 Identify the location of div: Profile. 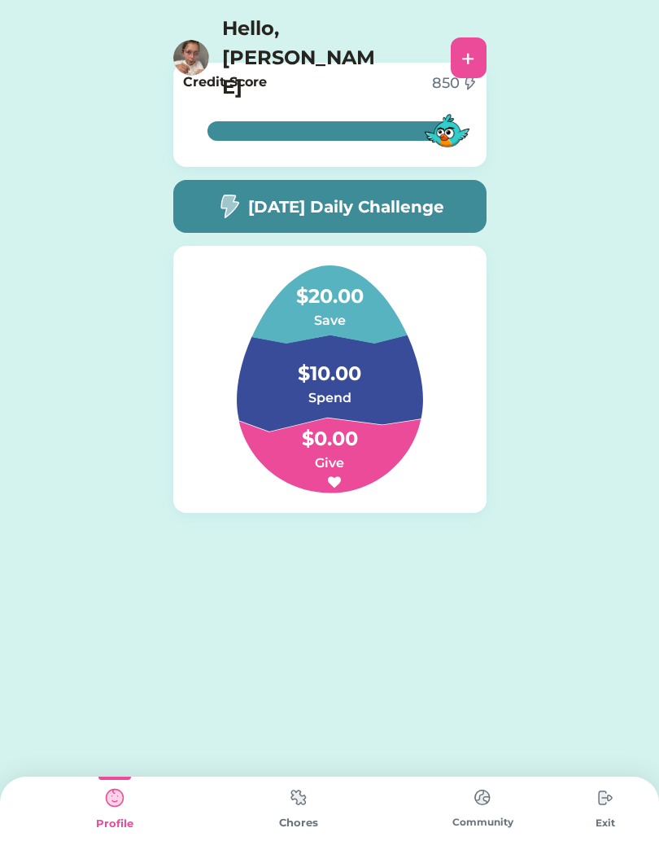
(115, 824).